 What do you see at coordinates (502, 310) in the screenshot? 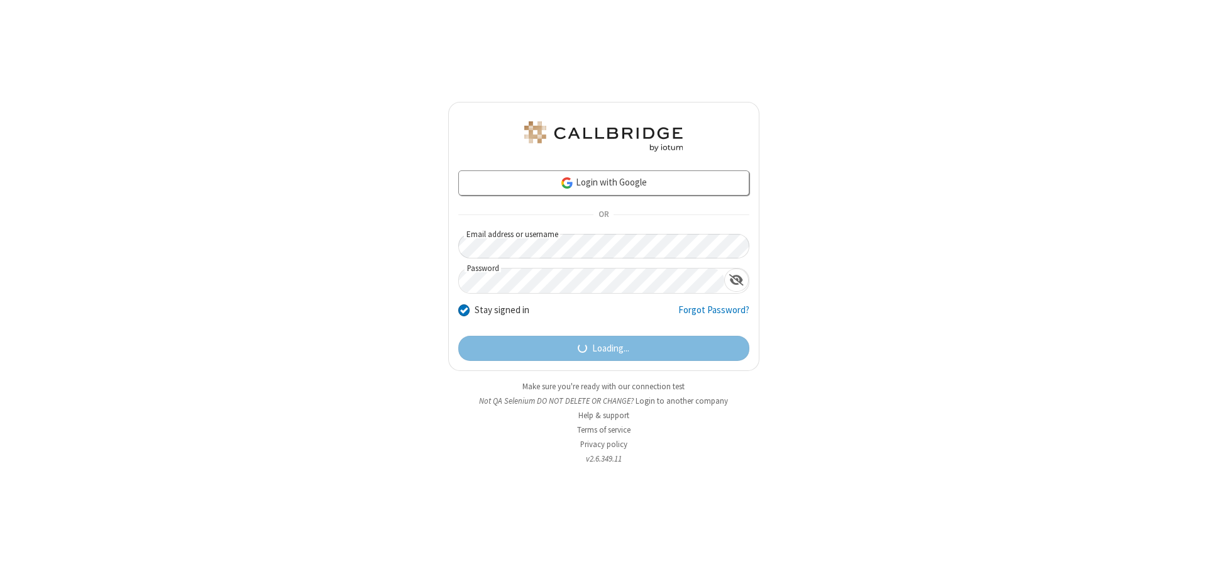
I see `label: Stay signed in` at bounding box center [502, 310].